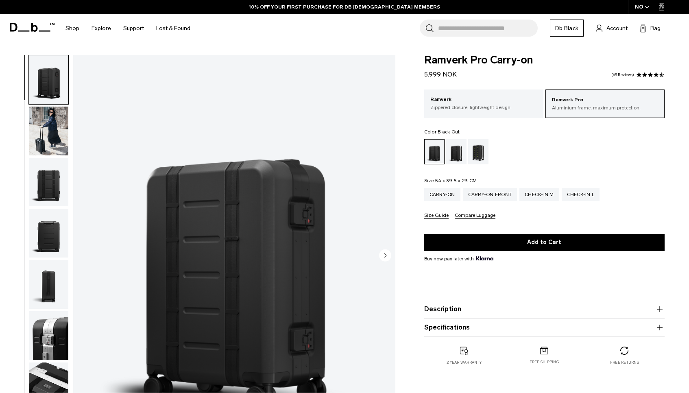 The image size is (689, 393). Describe the element at coordinates (604, 108) in the screenshot. I see `p: Aluminium frame, maximum protection.` at that location.